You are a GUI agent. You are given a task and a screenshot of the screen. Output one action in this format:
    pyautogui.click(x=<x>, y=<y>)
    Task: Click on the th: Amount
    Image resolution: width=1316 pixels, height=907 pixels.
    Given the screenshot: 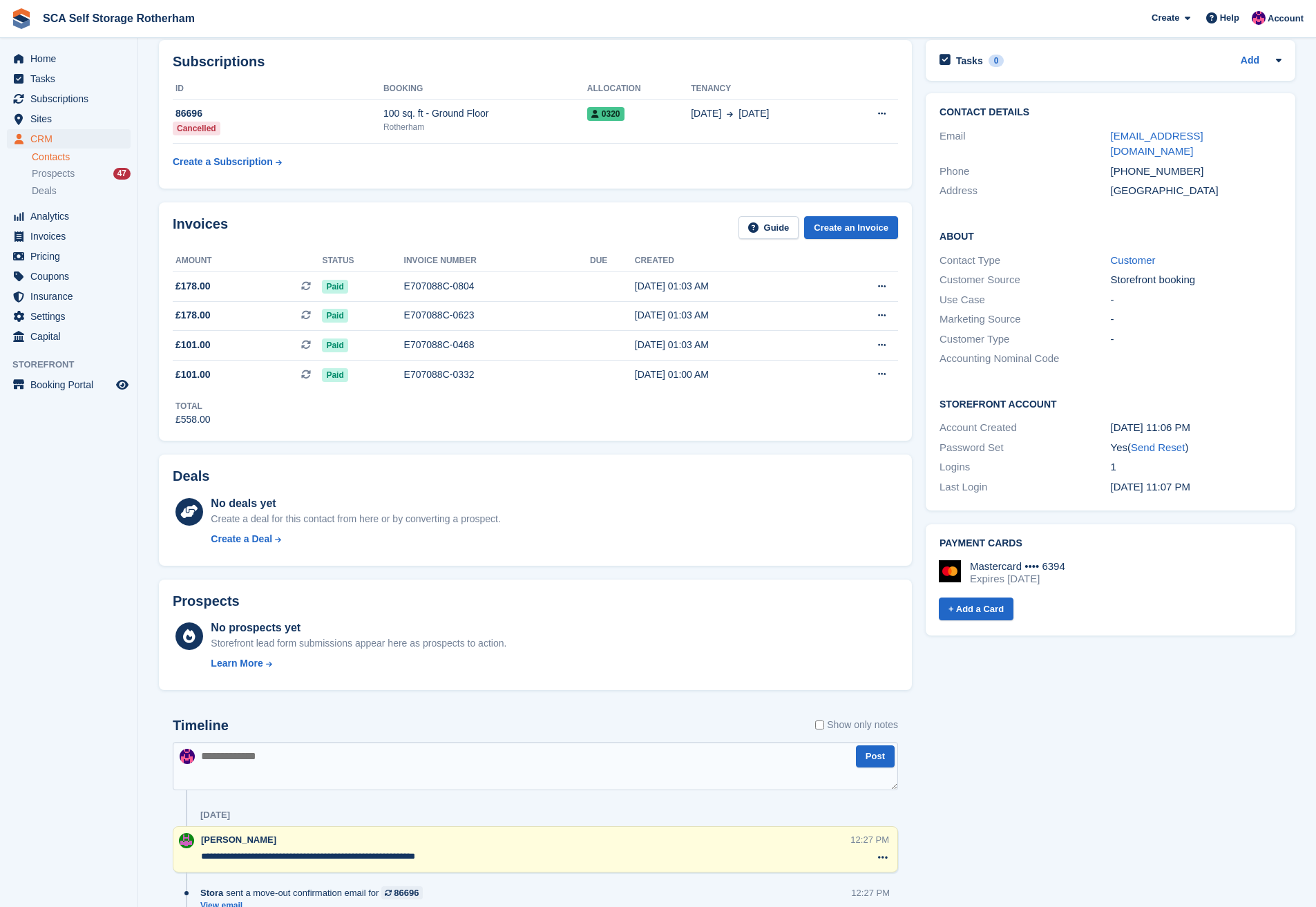 What is the action you would take?
    pyautogui.click(x=248, y=261)
    